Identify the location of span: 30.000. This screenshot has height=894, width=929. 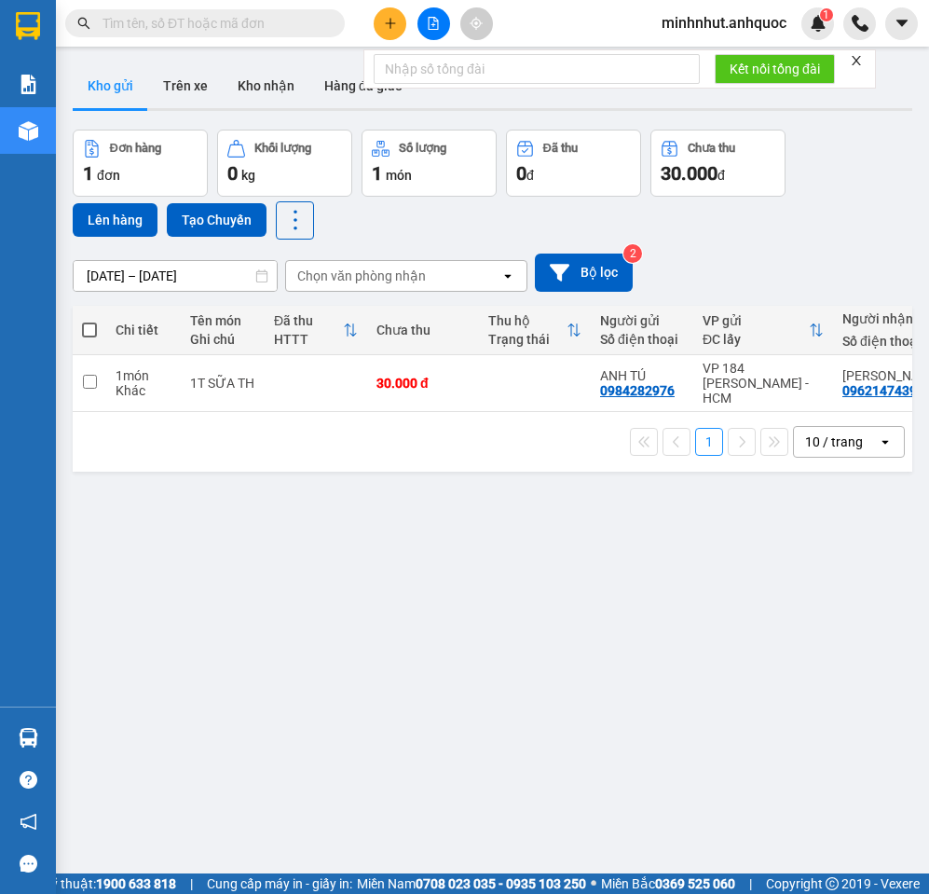
(689, 173).